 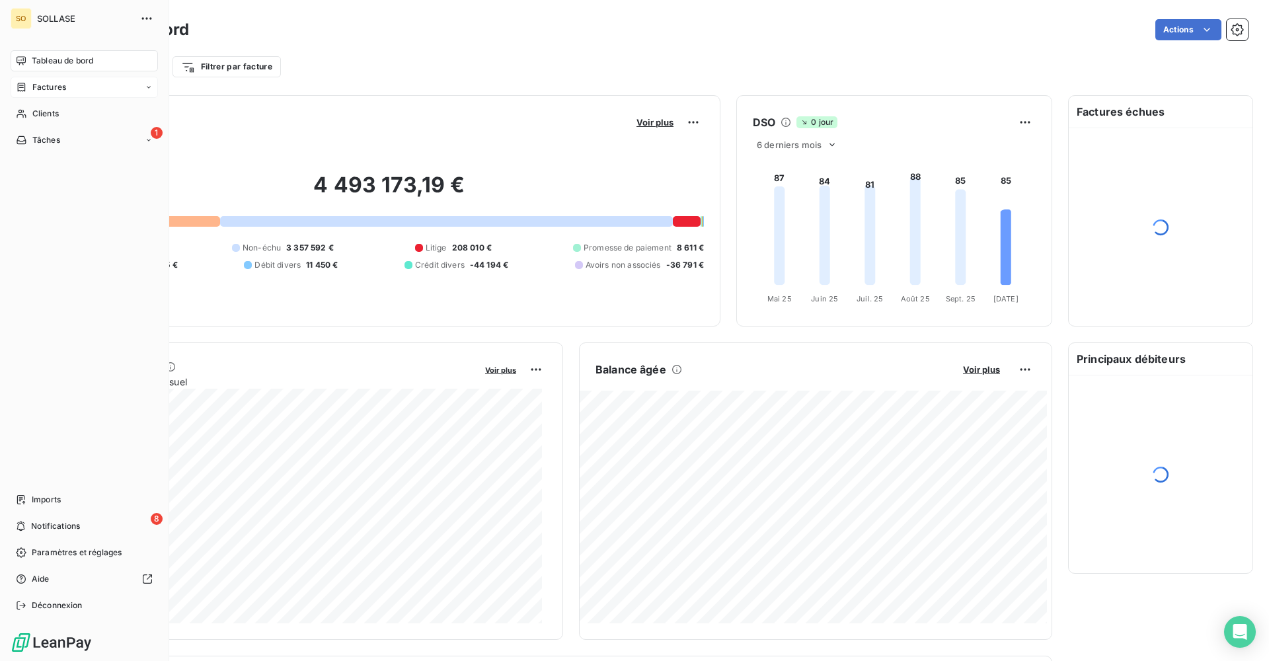 What do you see at coordinates (824, 299) in the screenshot?
I see `tspan: Juin 25` at bounding box center [824, 299].